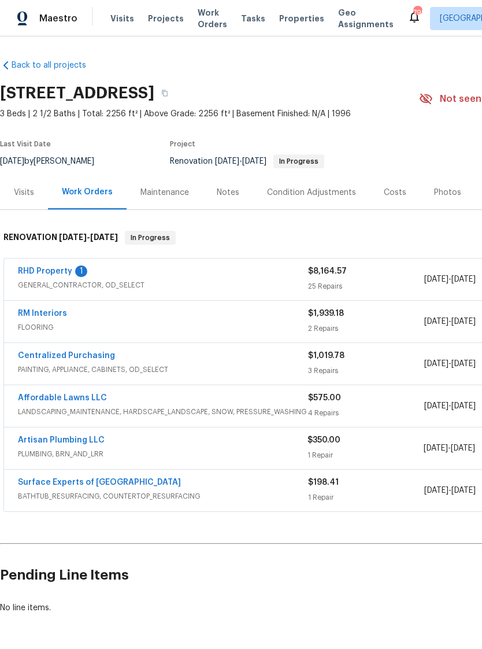 Image resolution: width=482 pixels, height=649 pixels. Describe the element at coordinates (122, 19) in the screenshot. I see `span: Visits` at that location.